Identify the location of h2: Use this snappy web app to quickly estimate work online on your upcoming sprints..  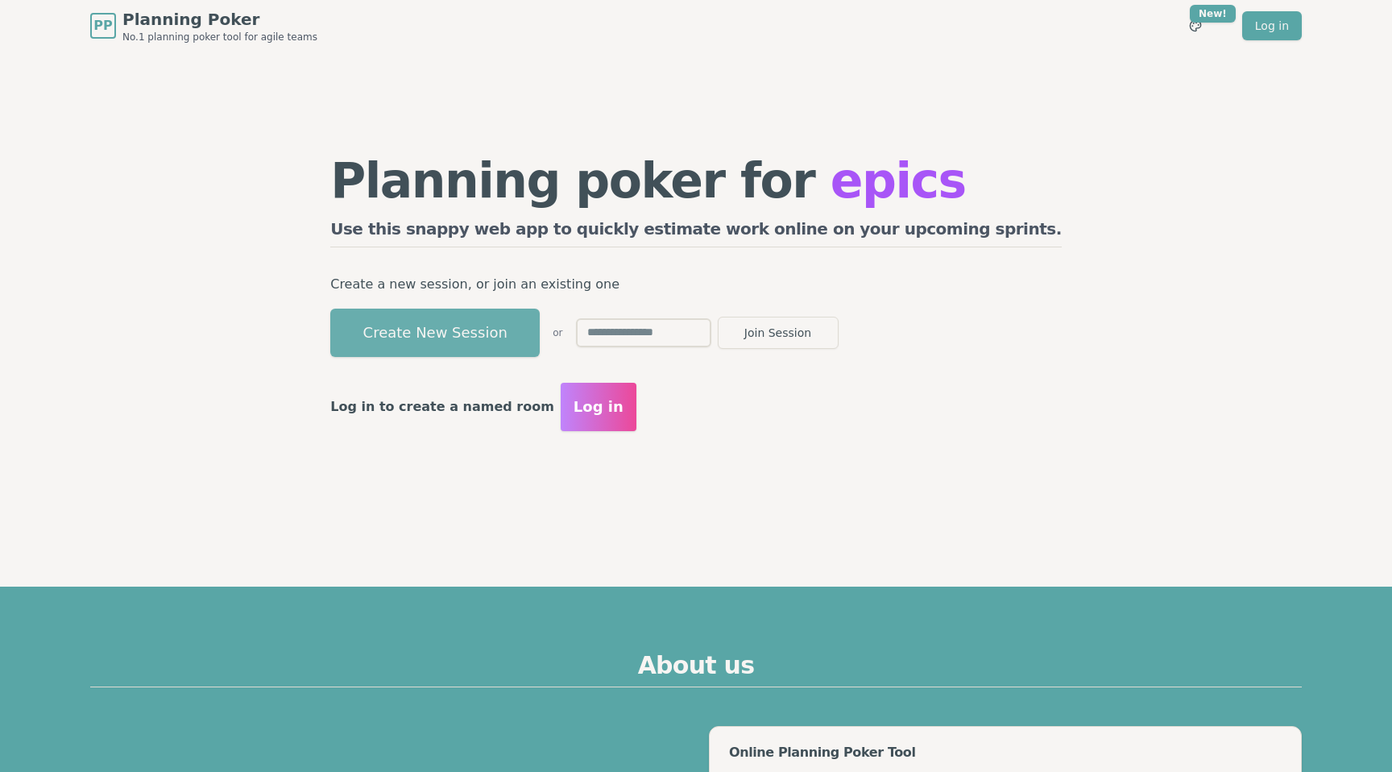
(696, 232).